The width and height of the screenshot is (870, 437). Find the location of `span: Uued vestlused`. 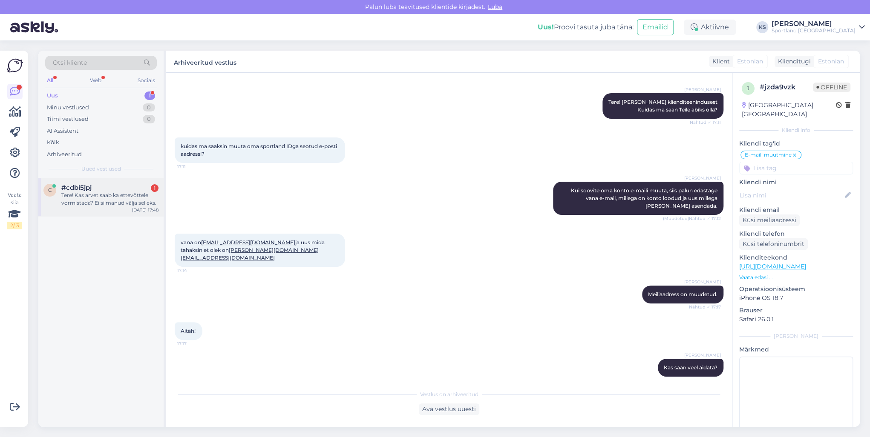

span: Uued vestlused is located at coordinates (101, 169).